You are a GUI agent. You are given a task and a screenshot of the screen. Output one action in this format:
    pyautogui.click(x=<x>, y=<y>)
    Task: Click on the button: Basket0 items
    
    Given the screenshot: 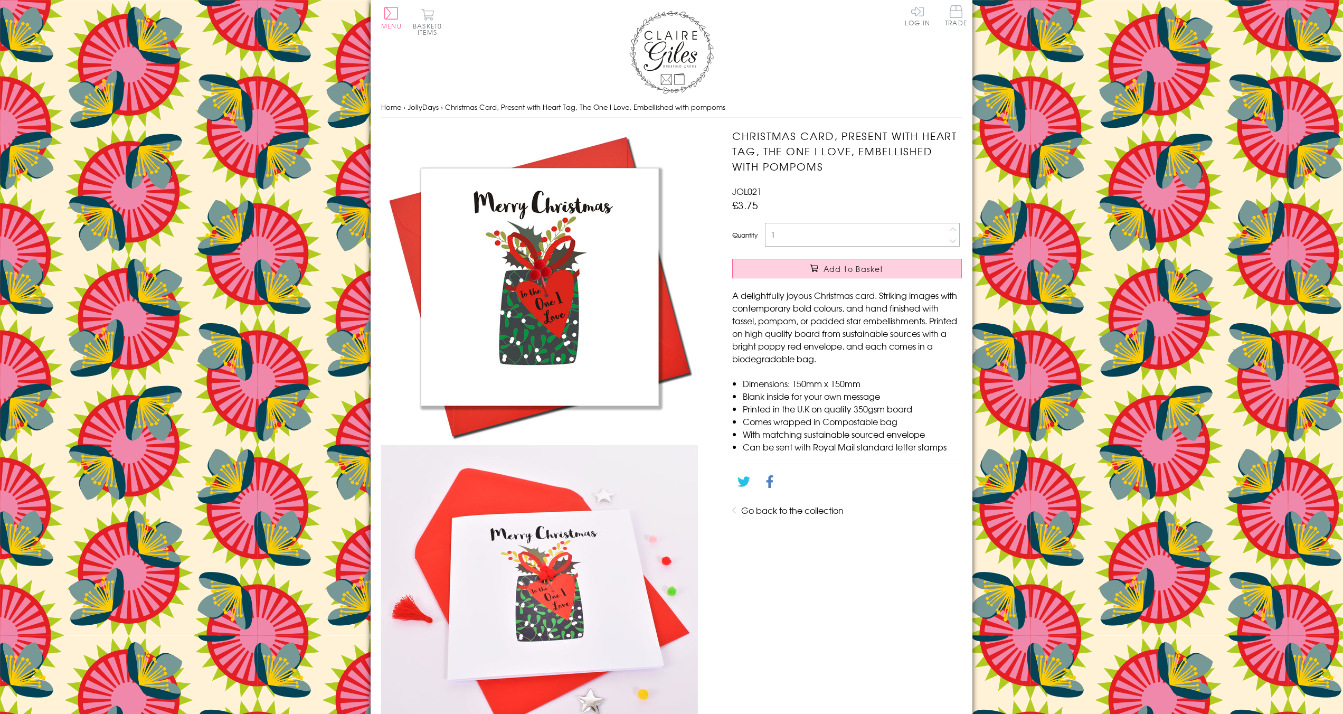 What is the action you would take?
    pyautogui.click(x=427, y=22)
    